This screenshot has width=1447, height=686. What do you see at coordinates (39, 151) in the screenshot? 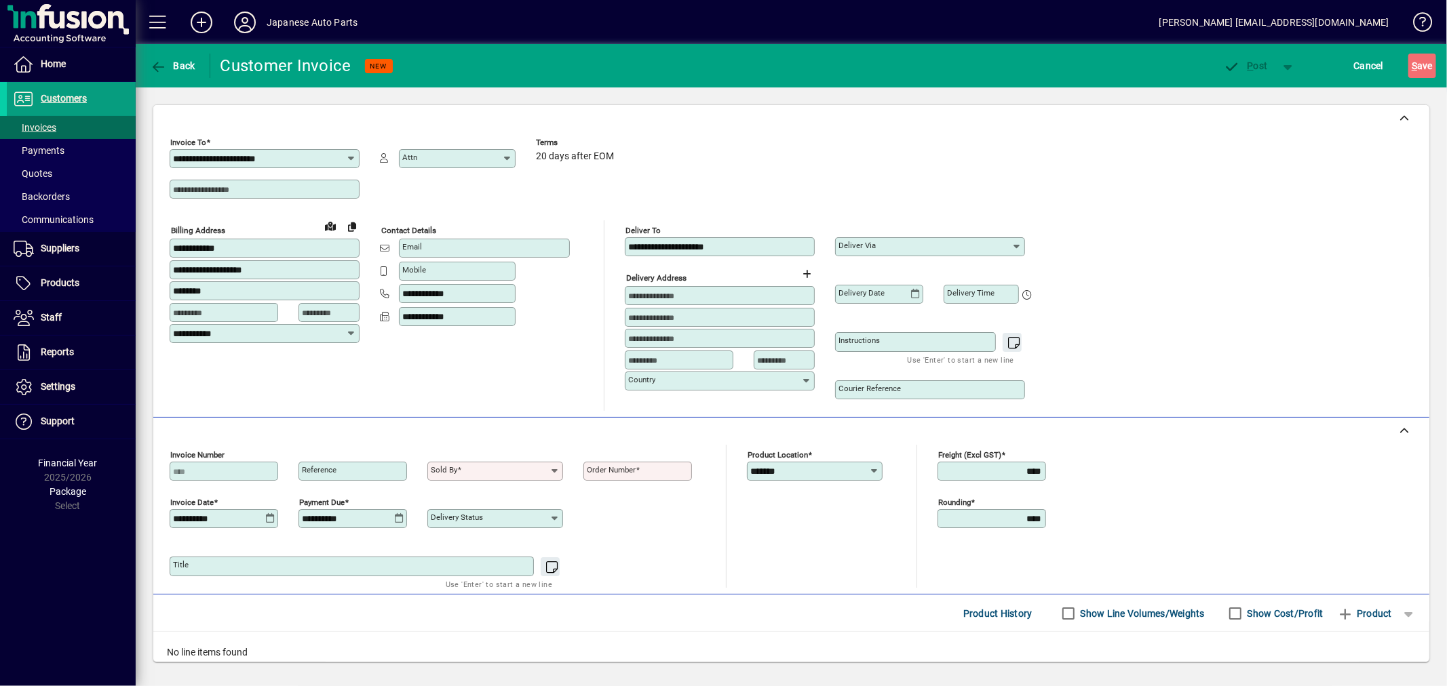
I see `span: Payments` at bounding box center [39, 151].